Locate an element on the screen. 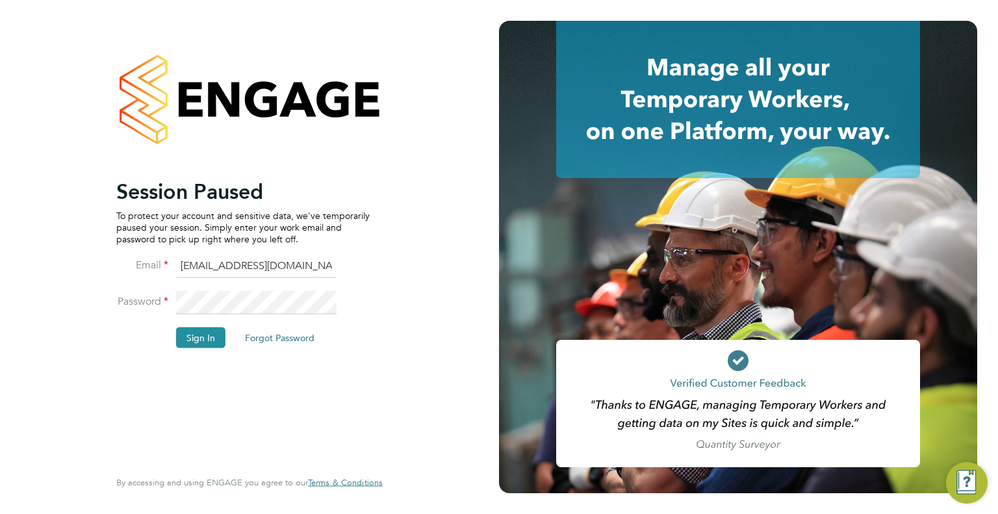 This screenshot has height=514, width=998. h2: Session Paused is located at coordinates (243, 191).